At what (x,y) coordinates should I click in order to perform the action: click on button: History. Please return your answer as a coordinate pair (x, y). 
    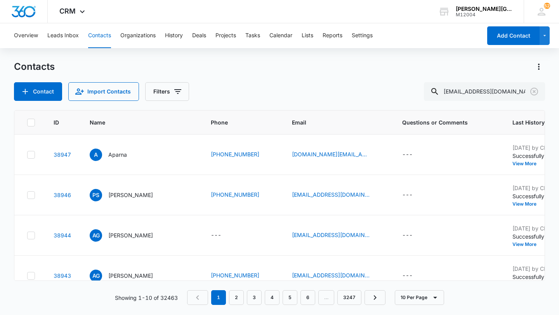
    Looking at the image, I should click on (174, 36).